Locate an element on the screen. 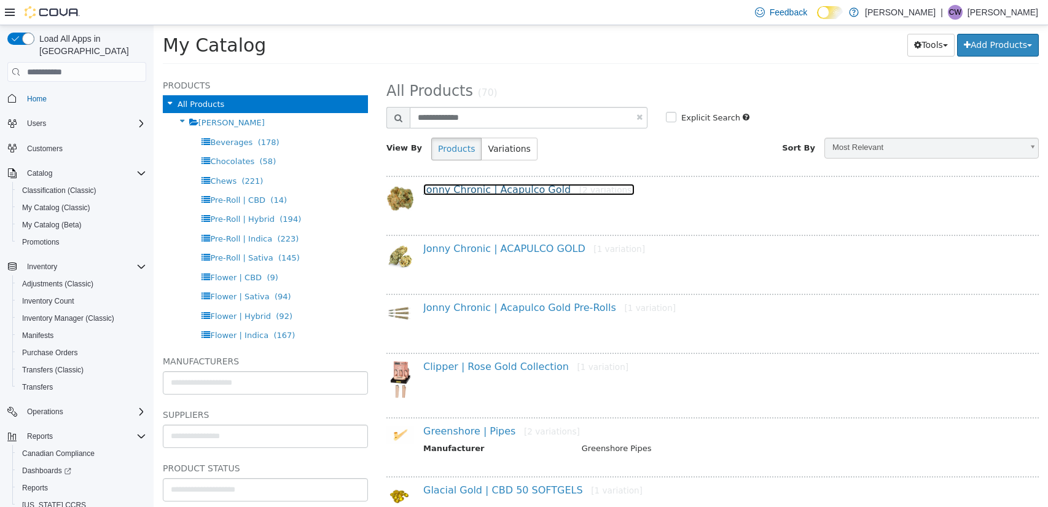  small: (70) is located at coordinates (334, 68).